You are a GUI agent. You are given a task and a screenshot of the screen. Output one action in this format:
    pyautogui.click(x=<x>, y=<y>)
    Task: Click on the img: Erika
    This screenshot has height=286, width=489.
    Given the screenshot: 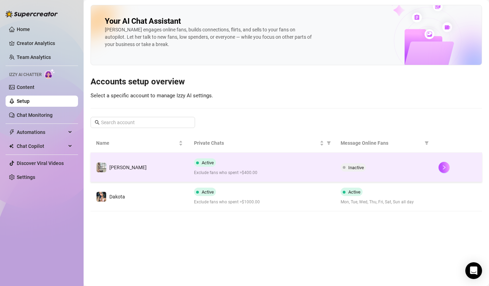 What is the action you would take?
    pyautogui.click(x=101, y=167)
    